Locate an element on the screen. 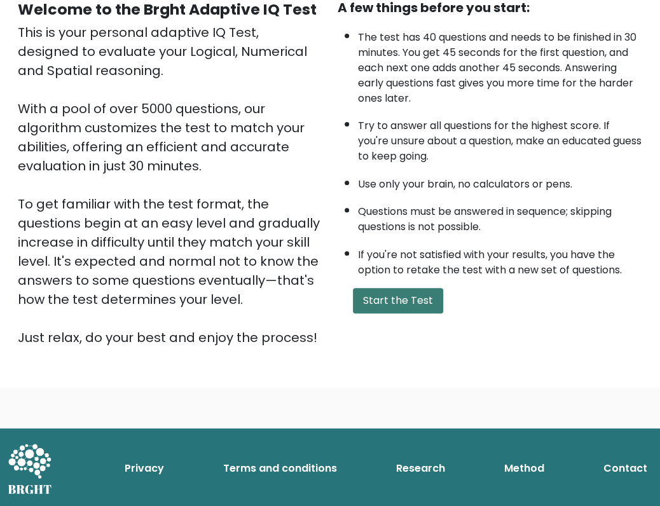 The image size is (660, 506). div: This is your personal adaptive IQ Test, designed to evaluate your Logical, Numerical and Spatial ... is located at coordinates (170, 185).